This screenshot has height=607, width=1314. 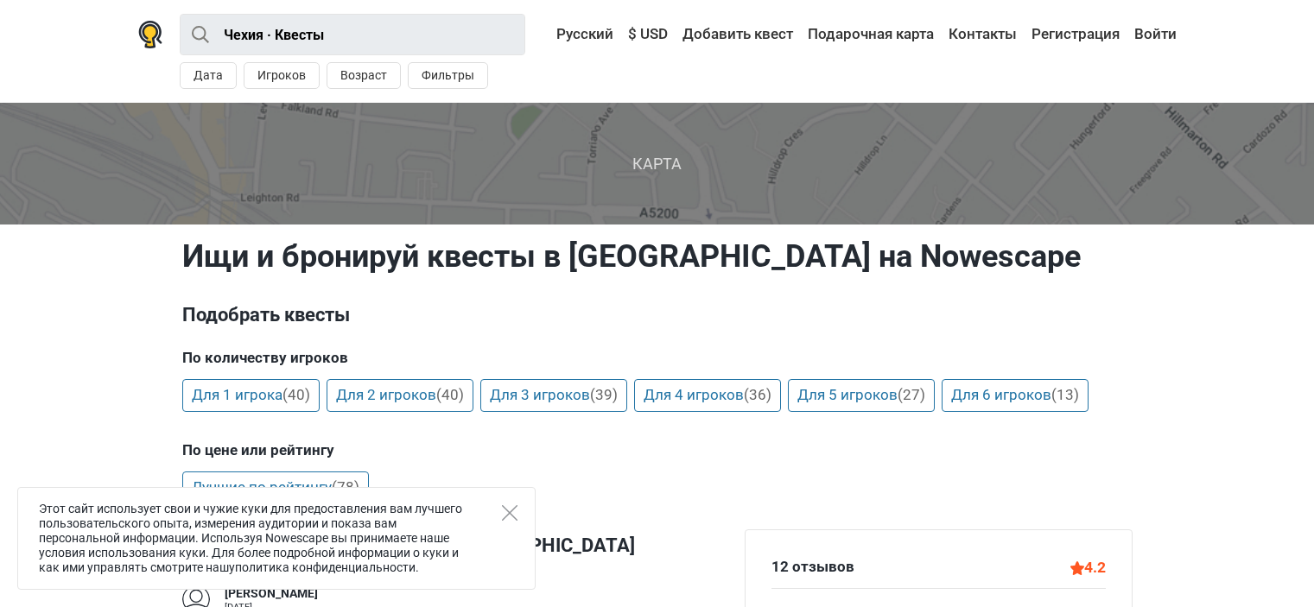 I want to click on a: Регистрация, so click(x=1075, y=35).